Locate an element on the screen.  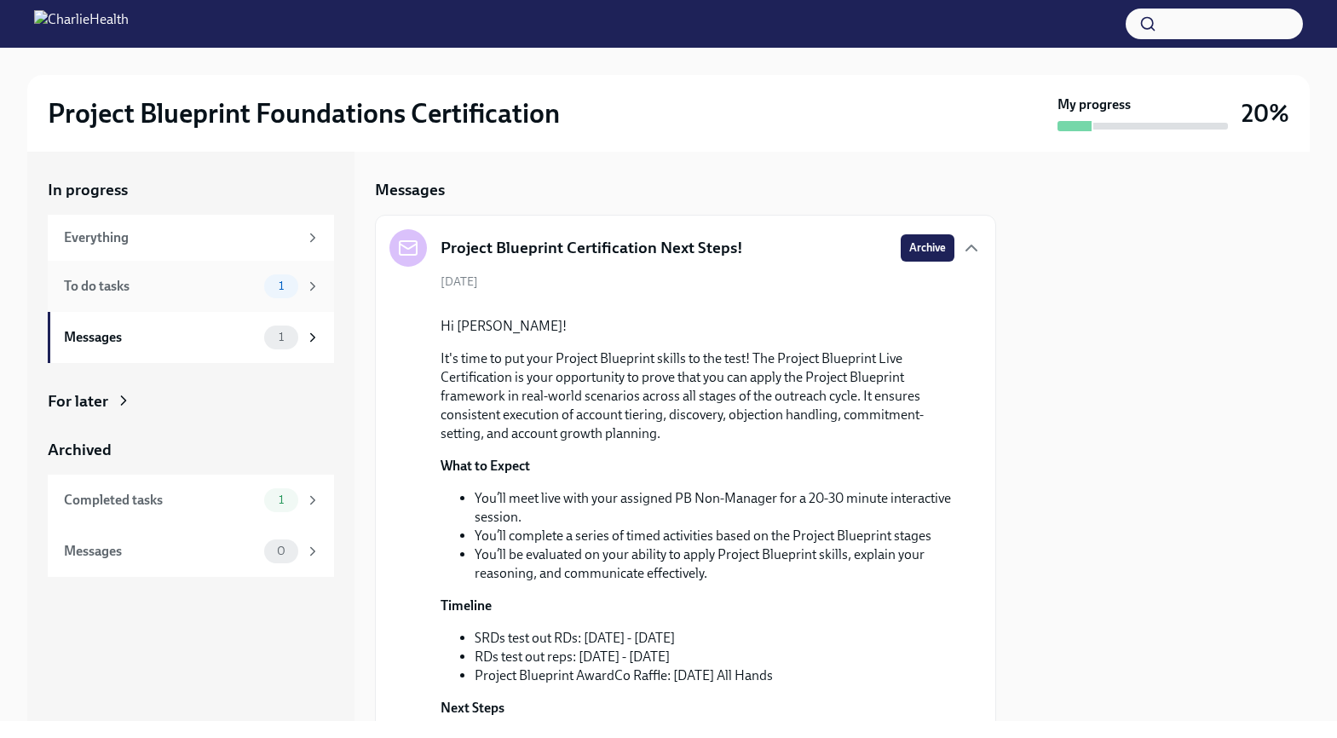
h5: Messages is located at coordinates (410, 190).